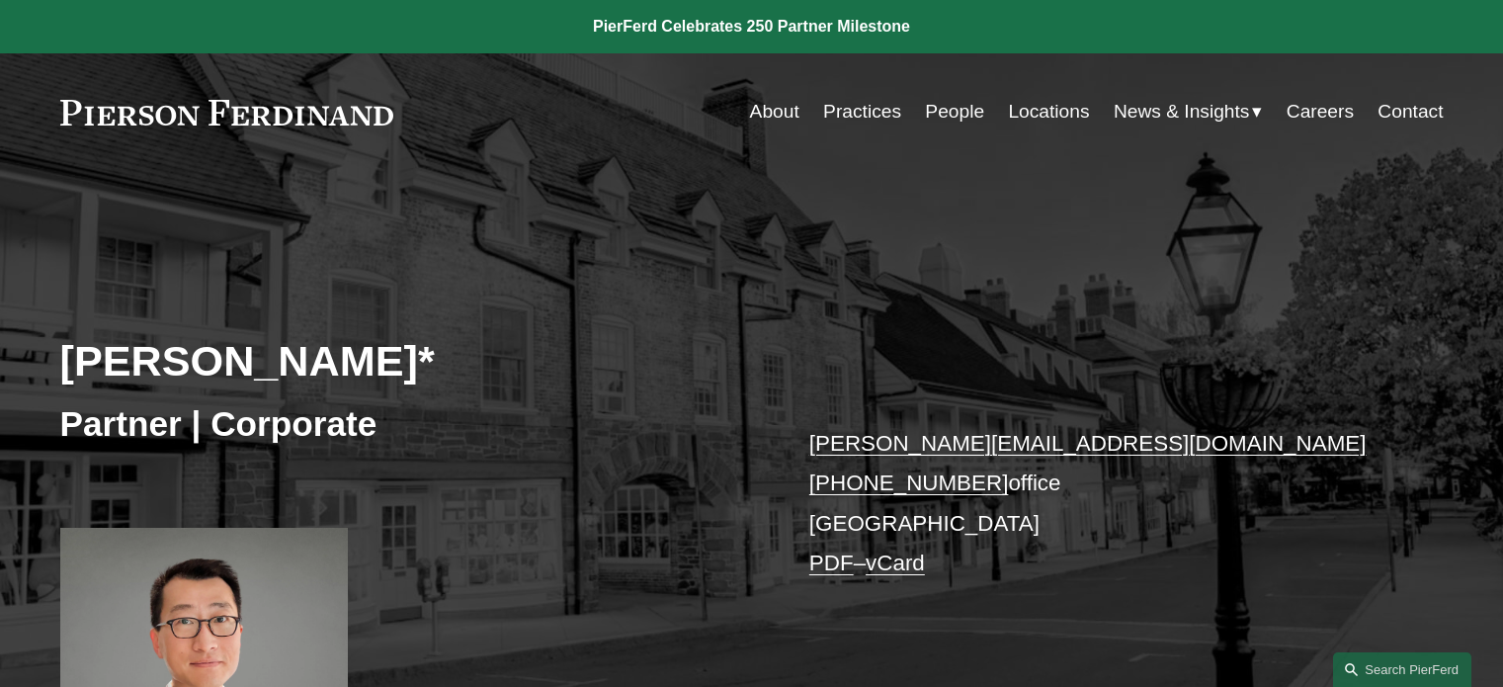  Describe the element at coordinates (1403, 669) in the screenshot. I see `a: Search this site` at that location.